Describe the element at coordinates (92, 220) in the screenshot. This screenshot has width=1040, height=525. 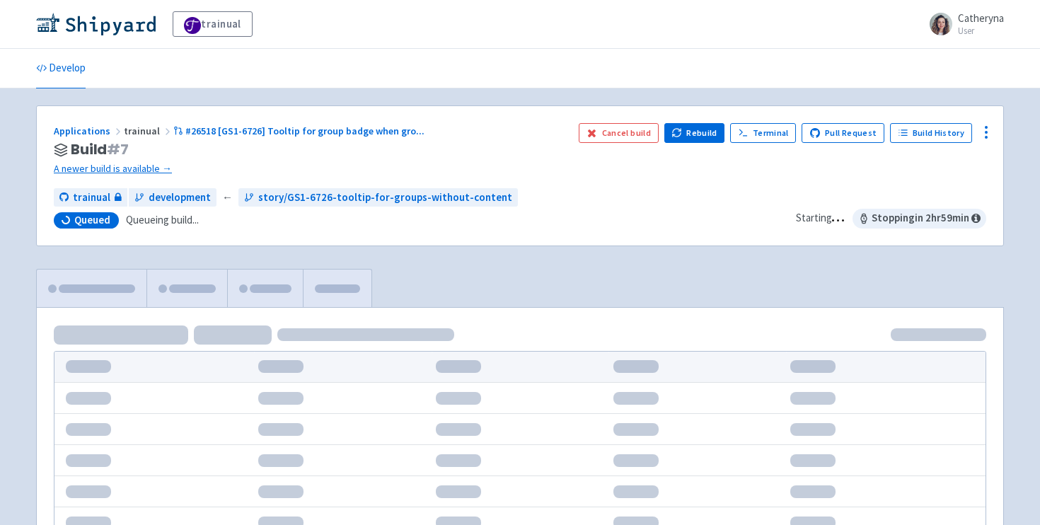
I see `span: Queued` at that location.